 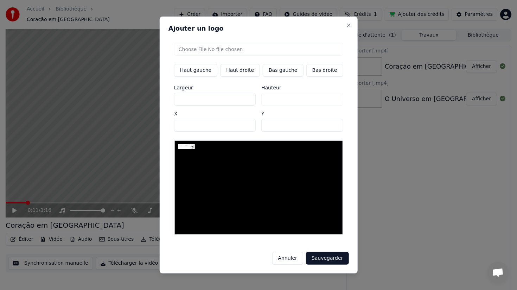 I want to click on button: Sauvegarder, so click(x=327, y=258).